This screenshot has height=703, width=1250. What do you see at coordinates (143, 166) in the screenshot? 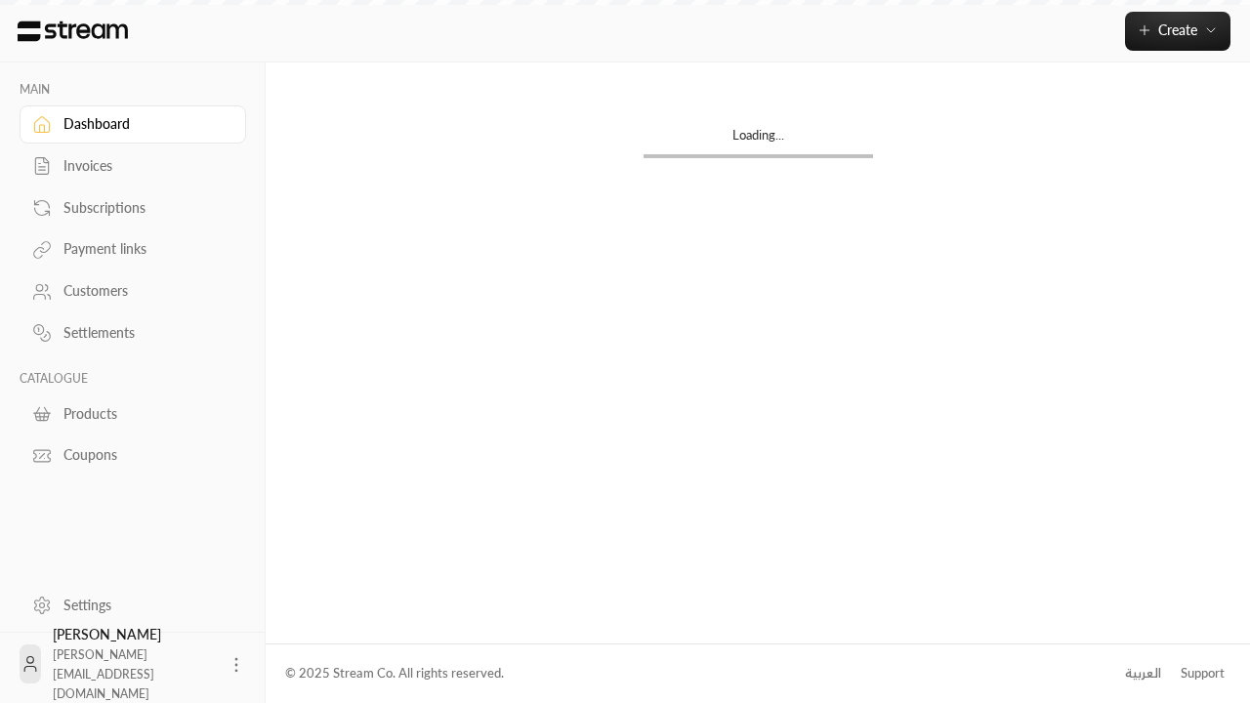
I see `div: Invoices` at bounding box center [143, 166].